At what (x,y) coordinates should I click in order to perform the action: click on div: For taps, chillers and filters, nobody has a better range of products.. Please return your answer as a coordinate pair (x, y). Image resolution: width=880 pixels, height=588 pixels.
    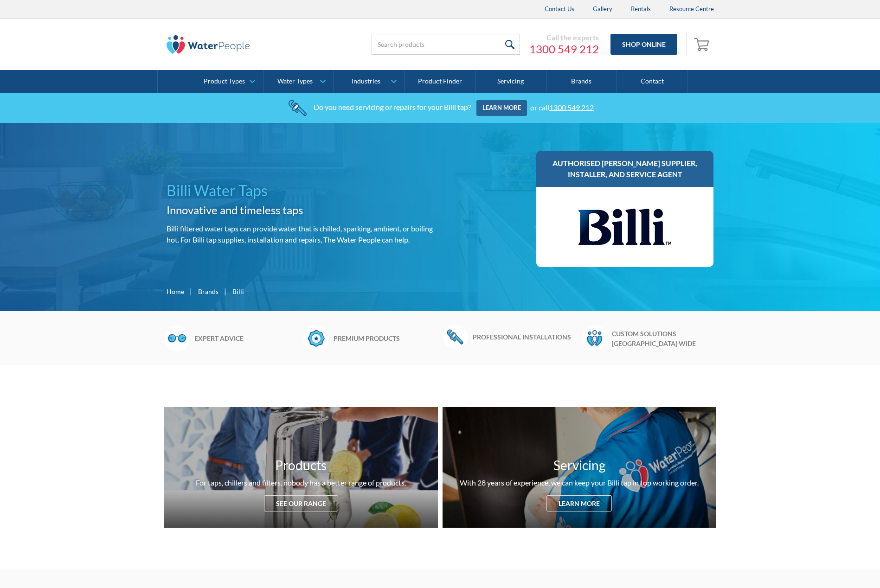
    Looking at the image, I should click on (301, 483).